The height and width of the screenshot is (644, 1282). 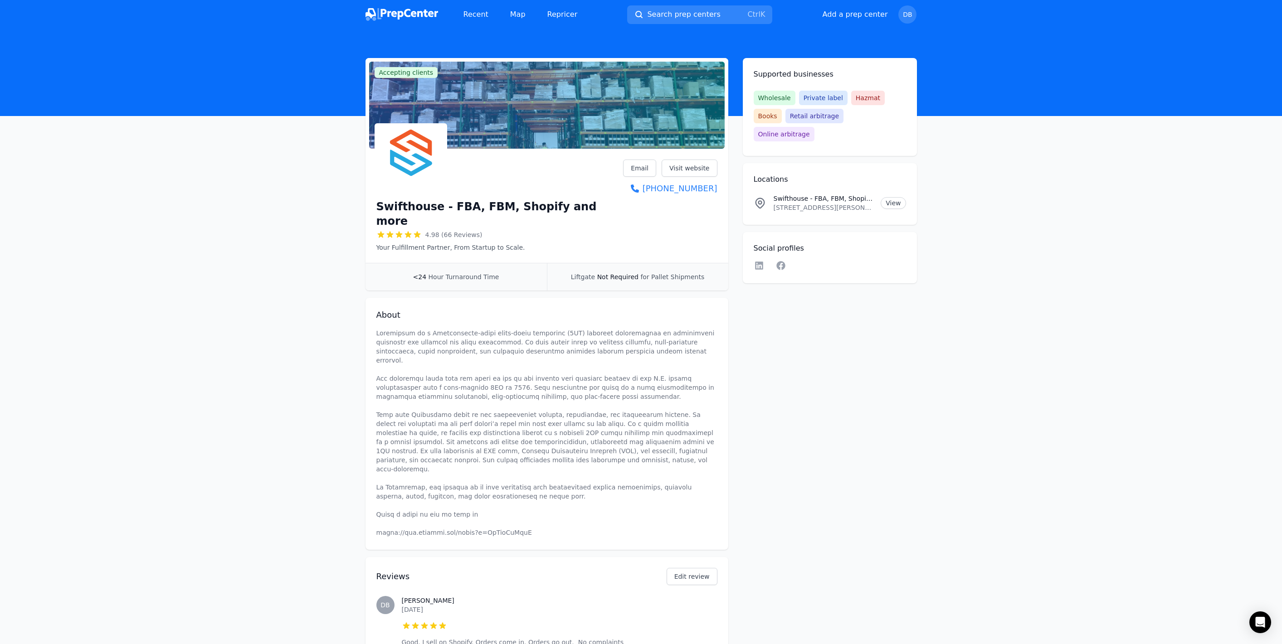 I want to click on p: Swifthouse - FBA, FBM, Shopify and more Location, so click(x=824, y=199).